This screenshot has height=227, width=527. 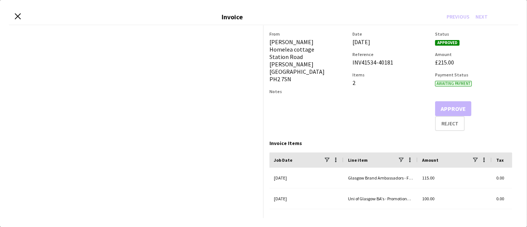 What do you see at coordinates (500, 160) in the screenshot?
I see `span: Tax` at bounding box center [500, 160].